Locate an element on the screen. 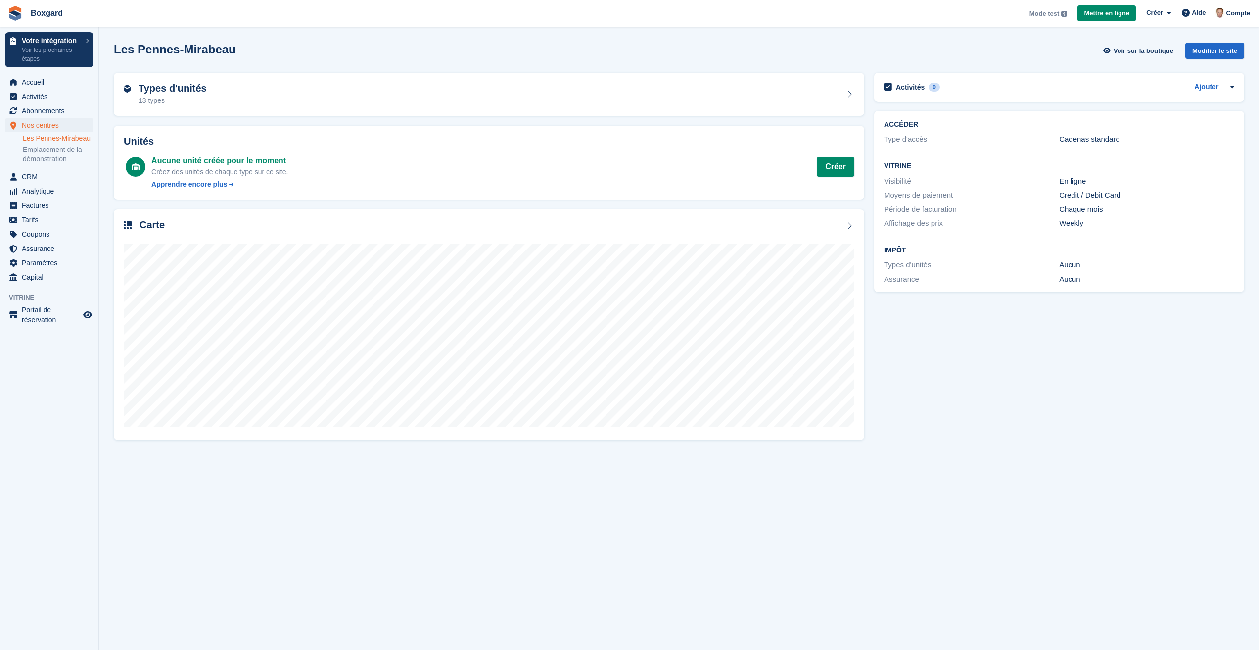 This screenshot has width=1259, height=650. span: Assurance is located at coordinates (51, 248).